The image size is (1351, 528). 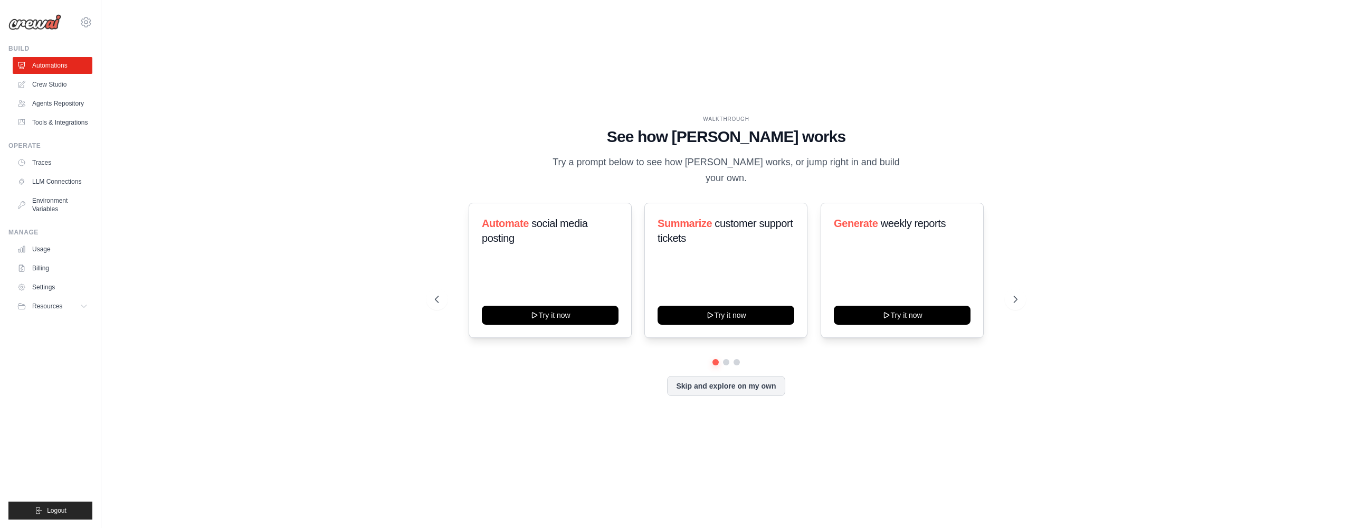 What do you see at coordinates (726, 119) in the screenshot?
I see `div: WALKTHROUGH` at bounding box center [726, 119].